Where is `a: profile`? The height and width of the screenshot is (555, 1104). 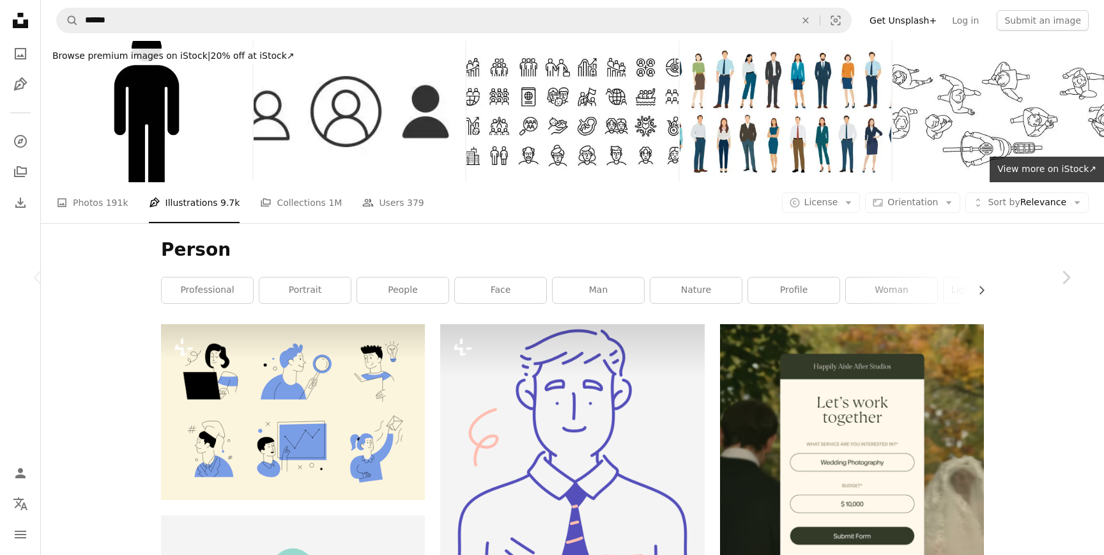
a: profile is located at coordinates (794, 290).